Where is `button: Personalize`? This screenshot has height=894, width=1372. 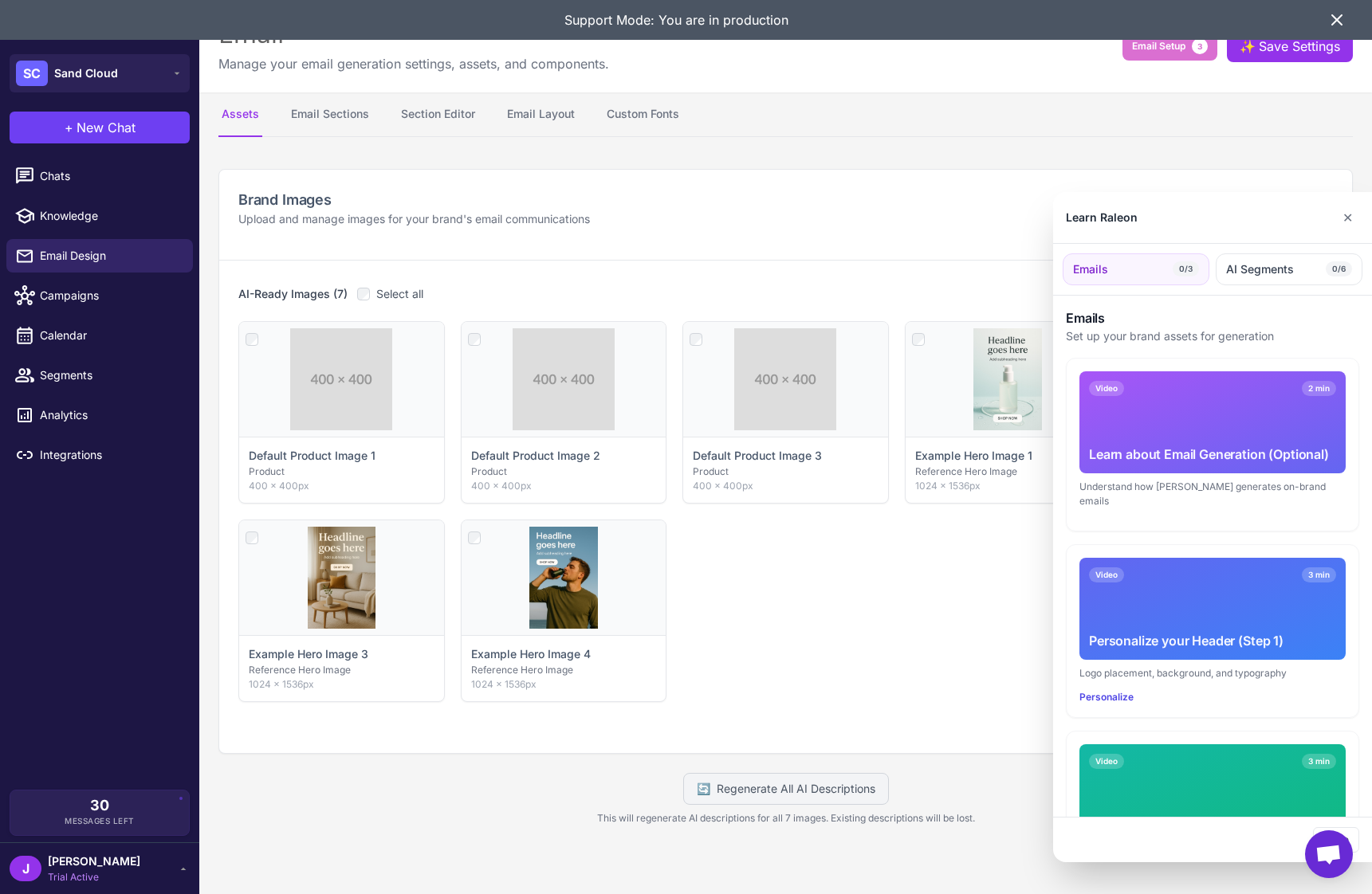
button: Personalize is located at coordinates (1107, 698).